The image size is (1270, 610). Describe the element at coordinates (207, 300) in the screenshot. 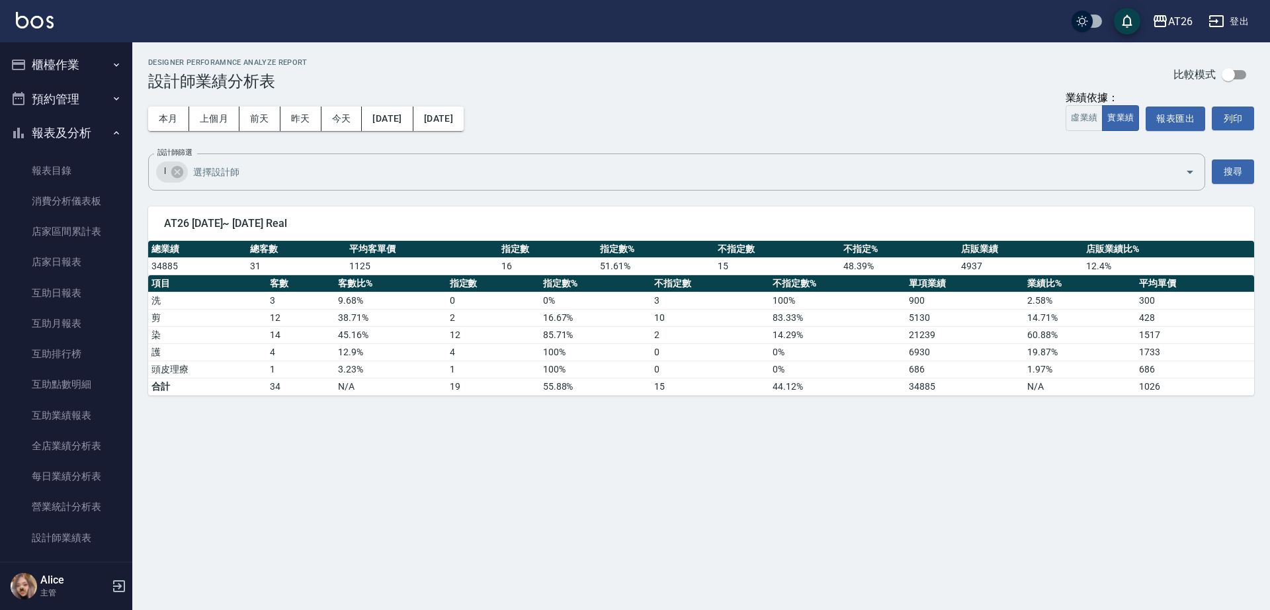

I see `td: 洗` at that location.